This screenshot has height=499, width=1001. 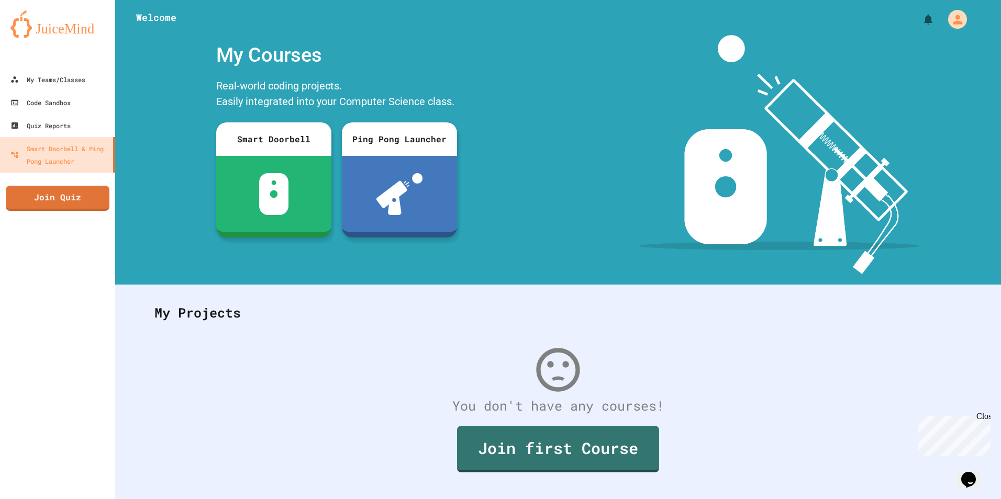 I want to click on div: Smart Doorbell & Ping Pong Launcher, so click(x=60, y=155).